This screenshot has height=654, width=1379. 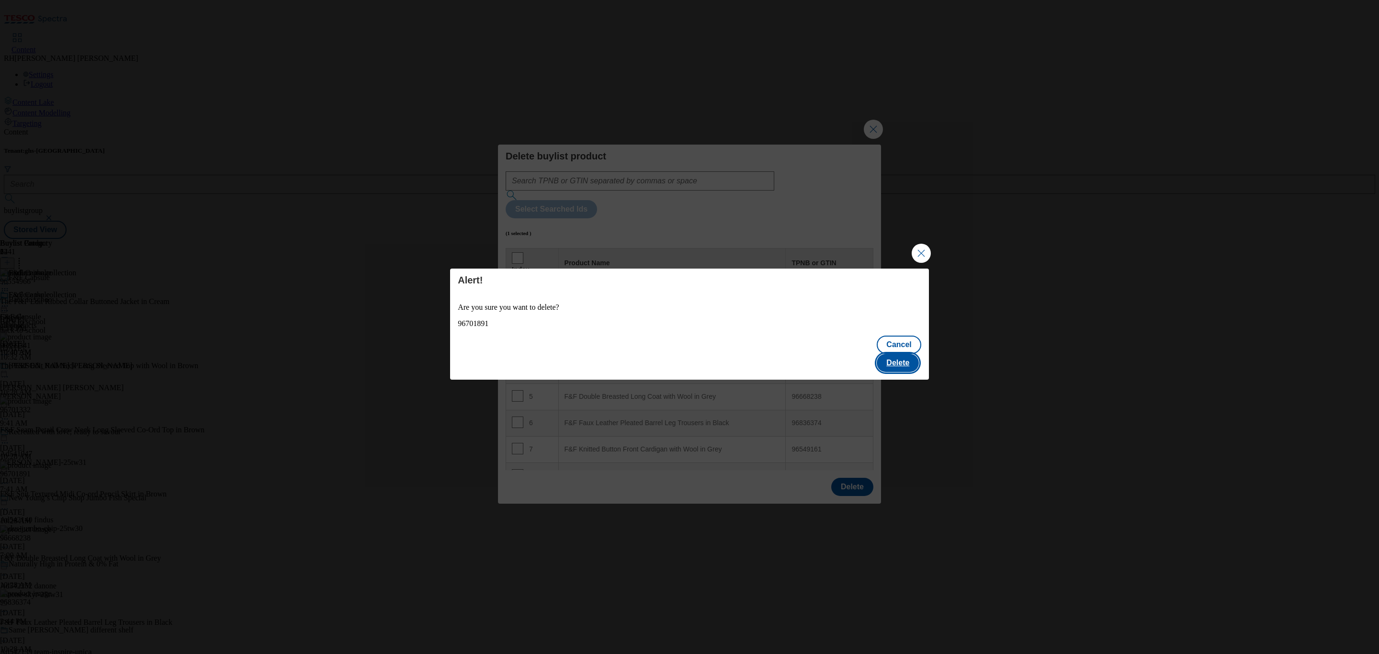 What do you see at coordinates (921, 253) in the screenshot?
I see `button: Close Modal` at bounding box center [921, 253].